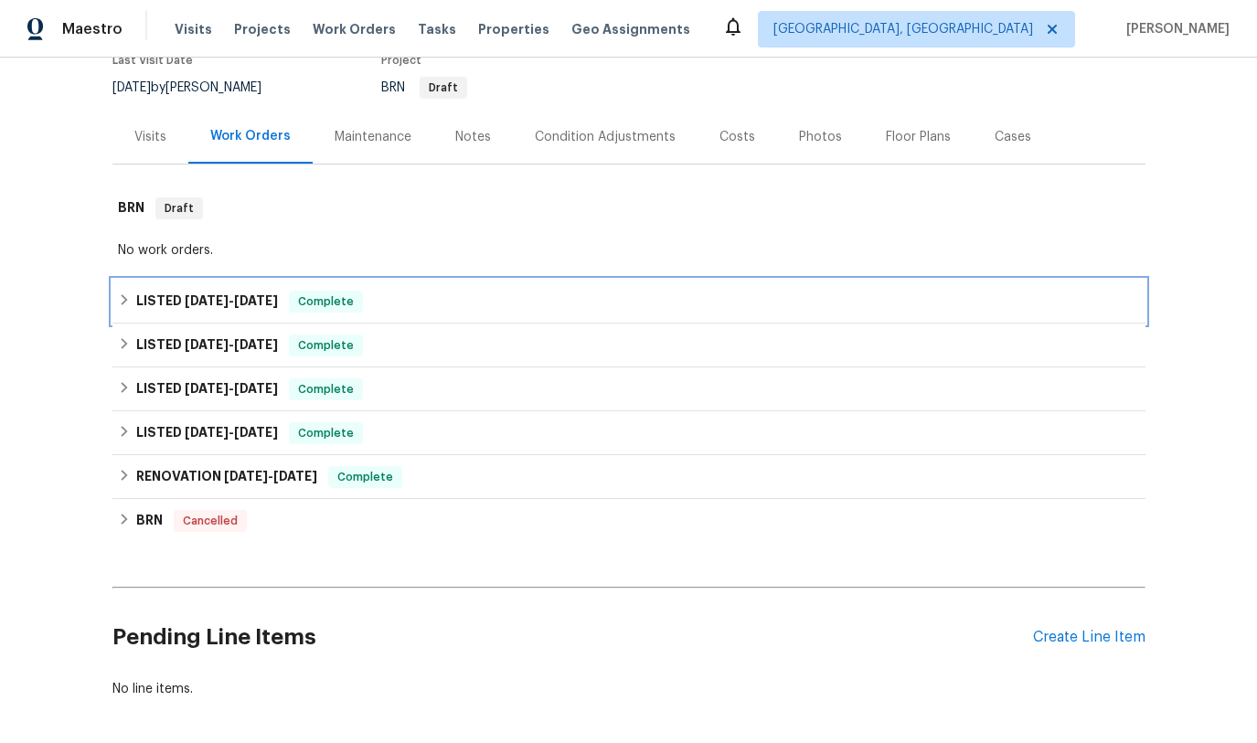 Image resolution: width=1257 pixels, height=743 pixels. Describe the element at coordinates (918, 137) in the screenshot. I see `div: Floor Plans` at that location.